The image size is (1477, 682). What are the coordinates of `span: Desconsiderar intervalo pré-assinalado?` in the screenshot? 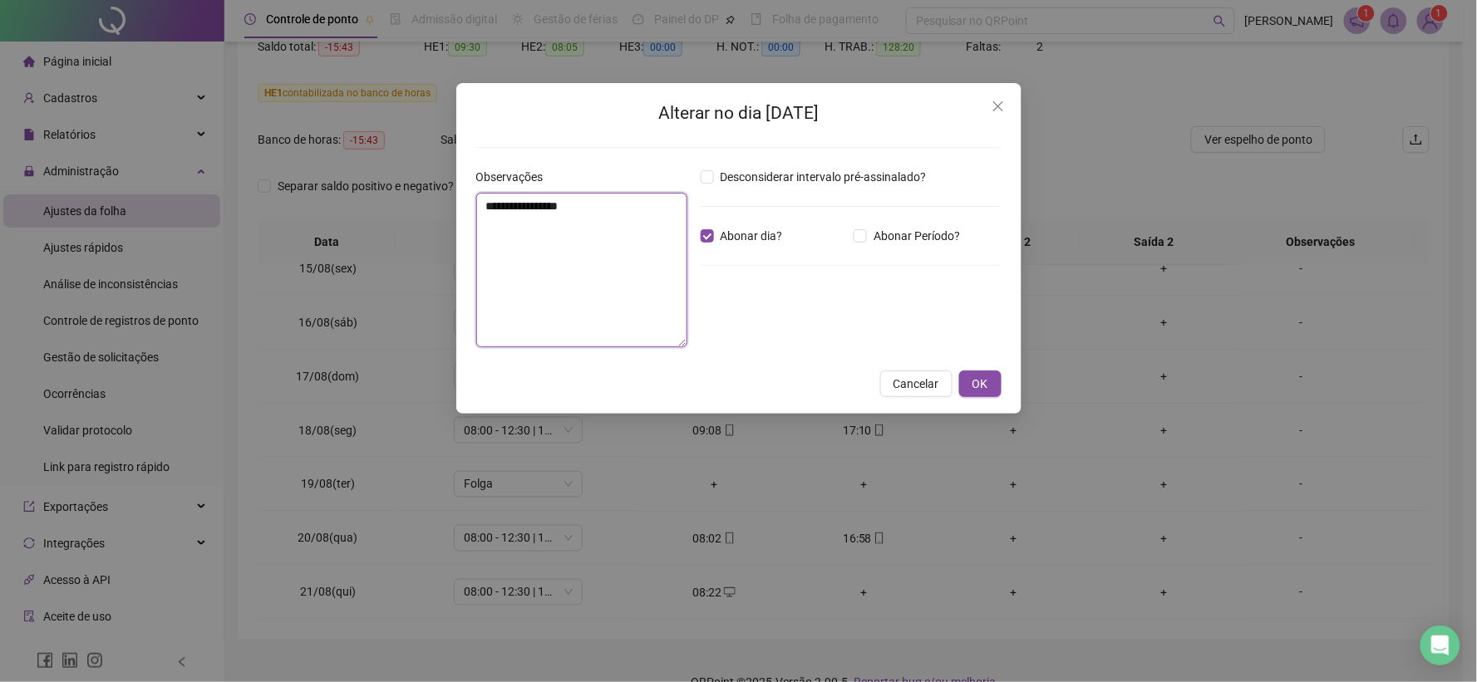 It's located at (824, 177).